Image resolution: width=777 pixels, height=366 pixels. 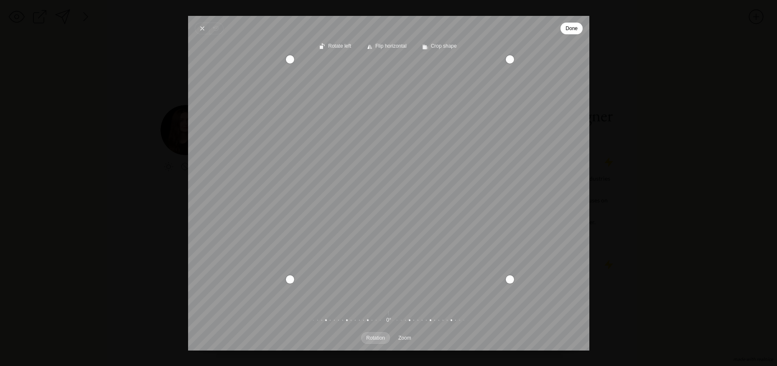 I want to click on span: Zoom, so click(x=405, y=338).